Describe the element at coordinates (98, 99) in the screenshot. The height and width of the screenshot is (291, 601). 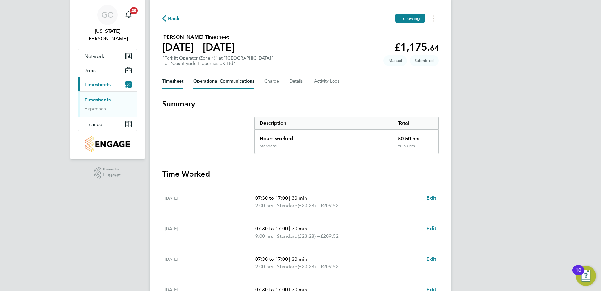
I see `a: Timesheets` at that location.